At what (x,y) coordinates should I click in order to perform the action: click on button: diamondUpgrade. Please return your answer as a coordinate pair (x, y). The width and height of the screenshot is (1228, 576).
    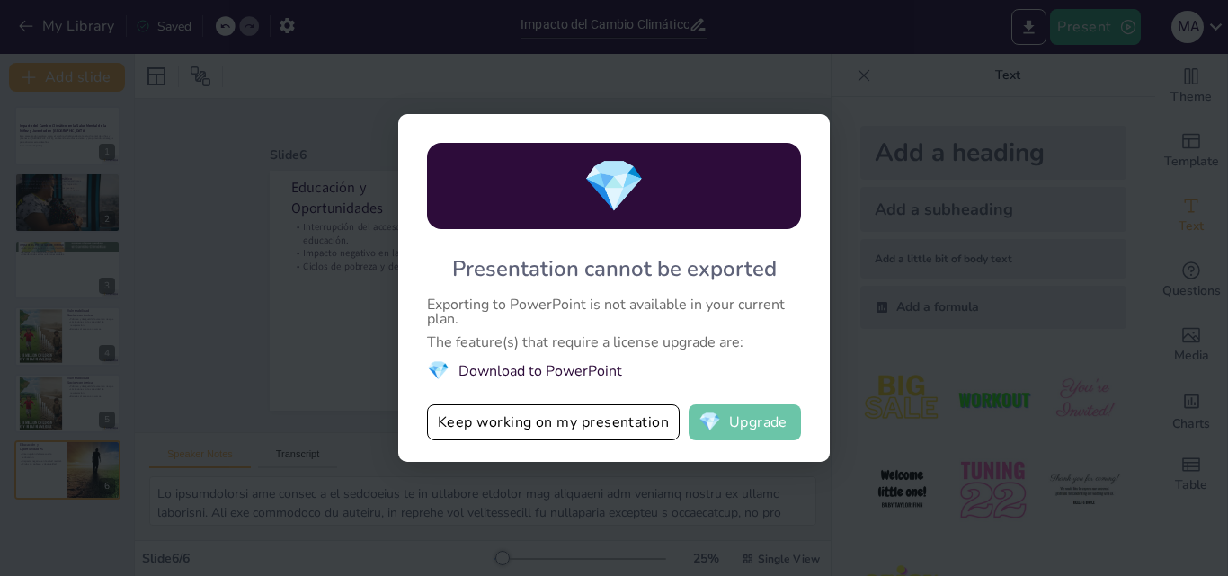
    Looking at the image, I should click on (744, 422).